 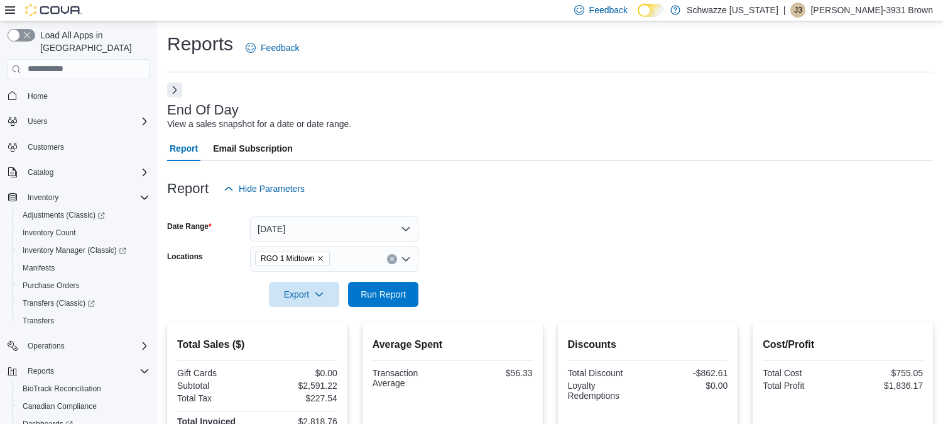 I want to click on h1: Reports, so click(x=200, y=44).